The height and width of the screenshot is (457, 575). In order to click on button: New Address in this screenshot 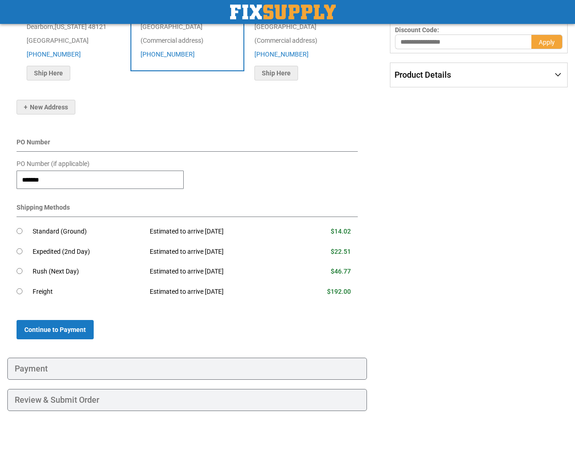, I will do `click(46, 107)`.